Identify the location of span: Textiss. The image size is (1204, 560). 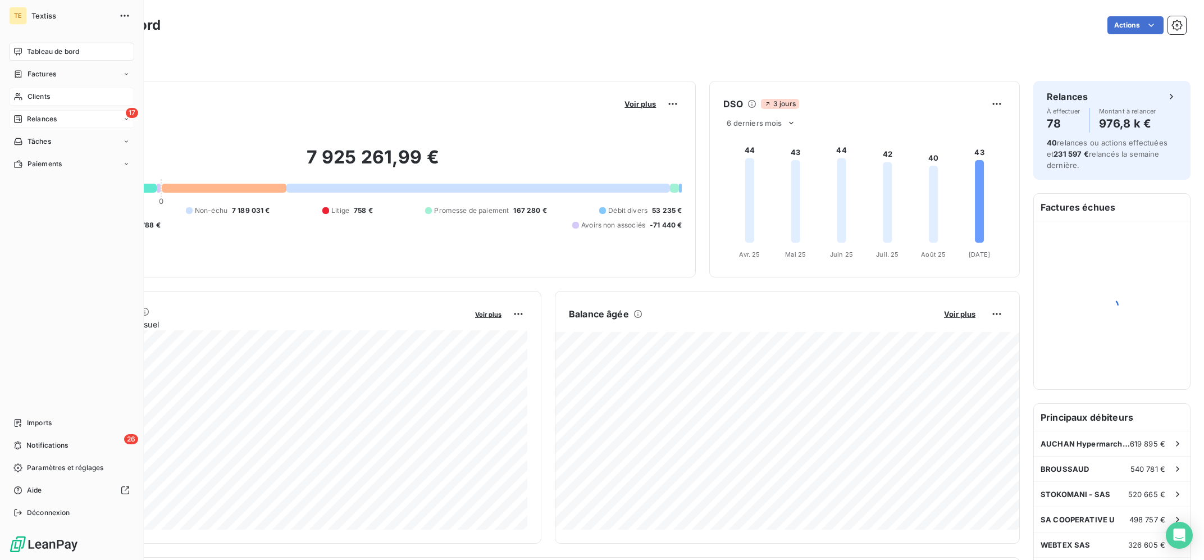
(72, 16).